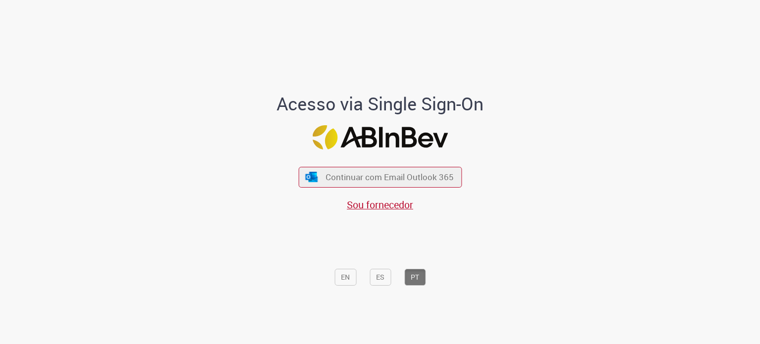  I want to click on button: PT, so click(415, 277).